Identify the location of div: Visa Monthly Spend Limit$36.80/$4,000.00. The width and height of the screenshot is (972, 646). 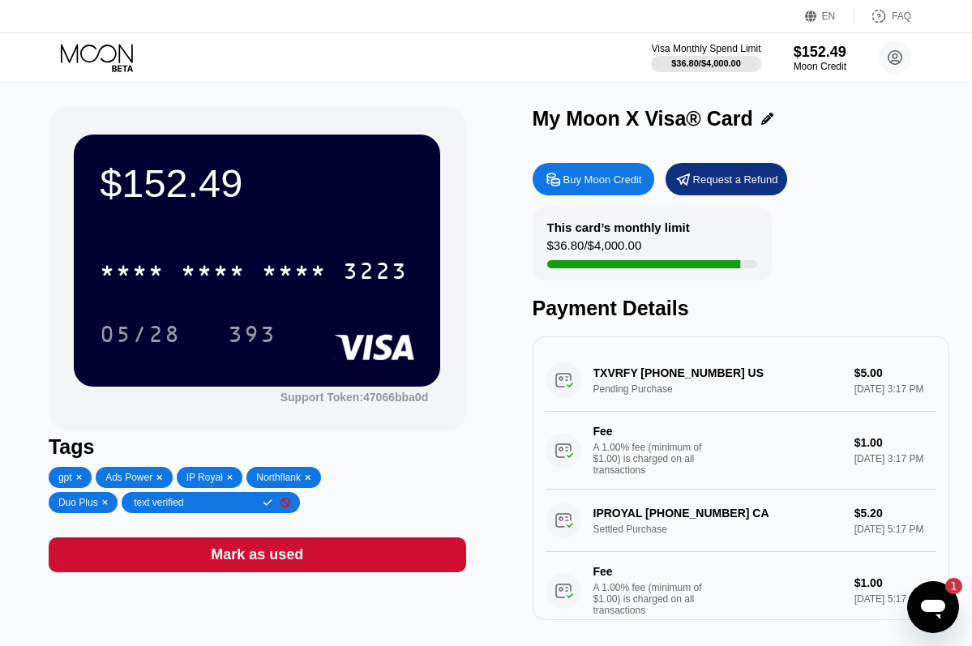
(705, 58).